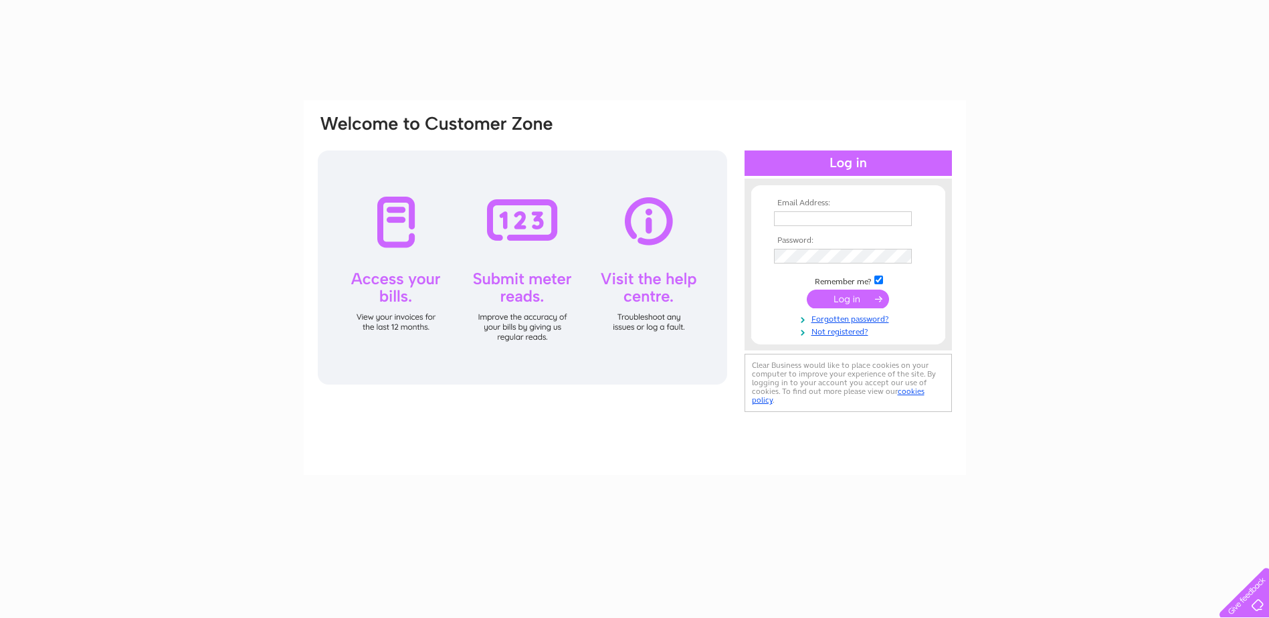  What do you see at coordinates (848, 280) in the screenshot?
I see `td: Remember me?` at bounding box center [848, 280].